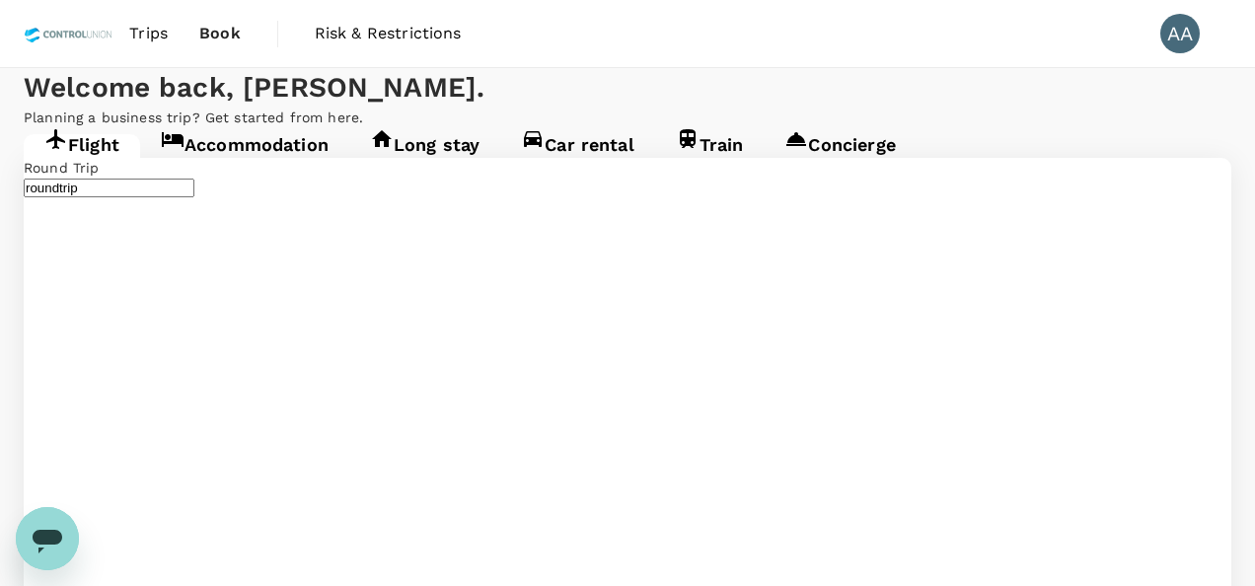 This screenshot has height=586, width=1255. What do you see at coordinates (82, 152) in the screenshot?
I see `a: Flight` at bounding box center [82, 152].